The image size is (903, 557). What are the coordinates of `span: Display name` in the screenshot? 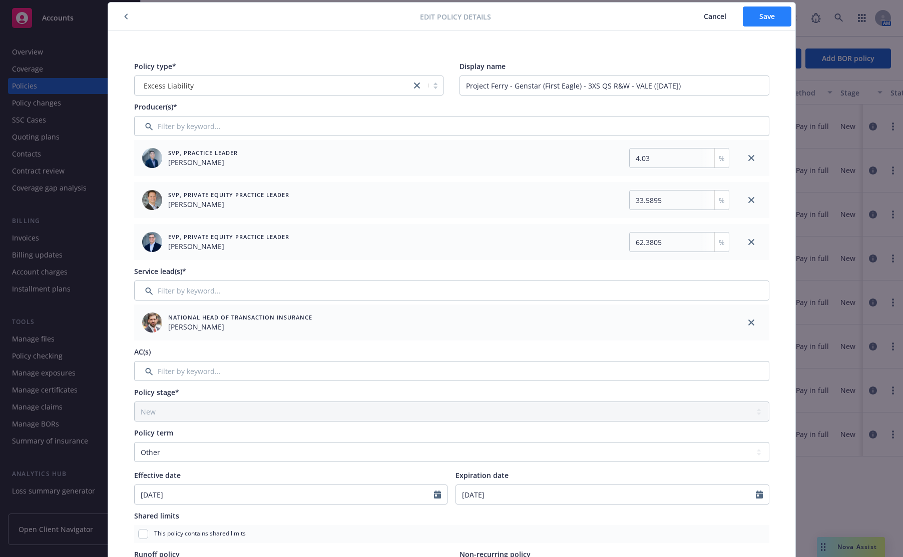 It's located at (482, 66).